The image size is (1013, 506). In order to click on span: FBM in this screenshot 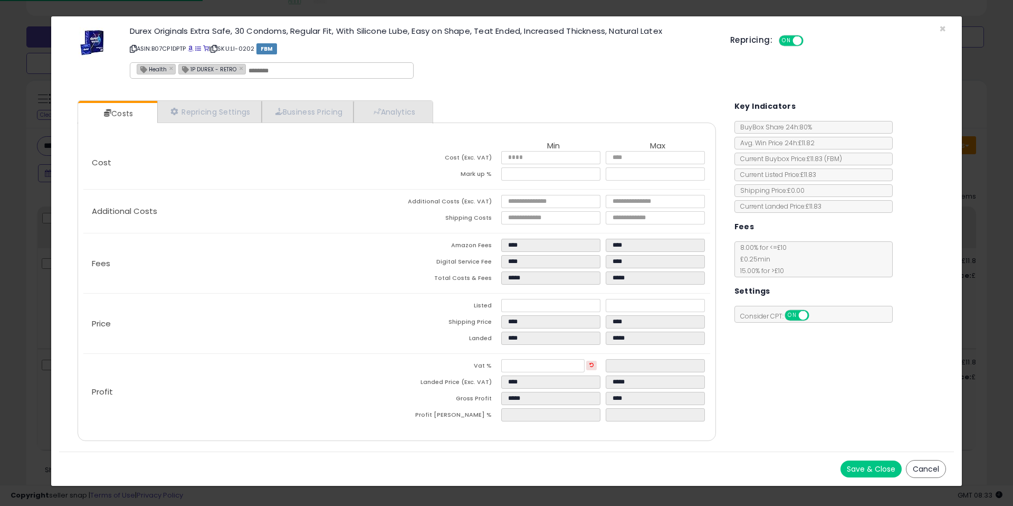, I will do `click(267, 49)`.